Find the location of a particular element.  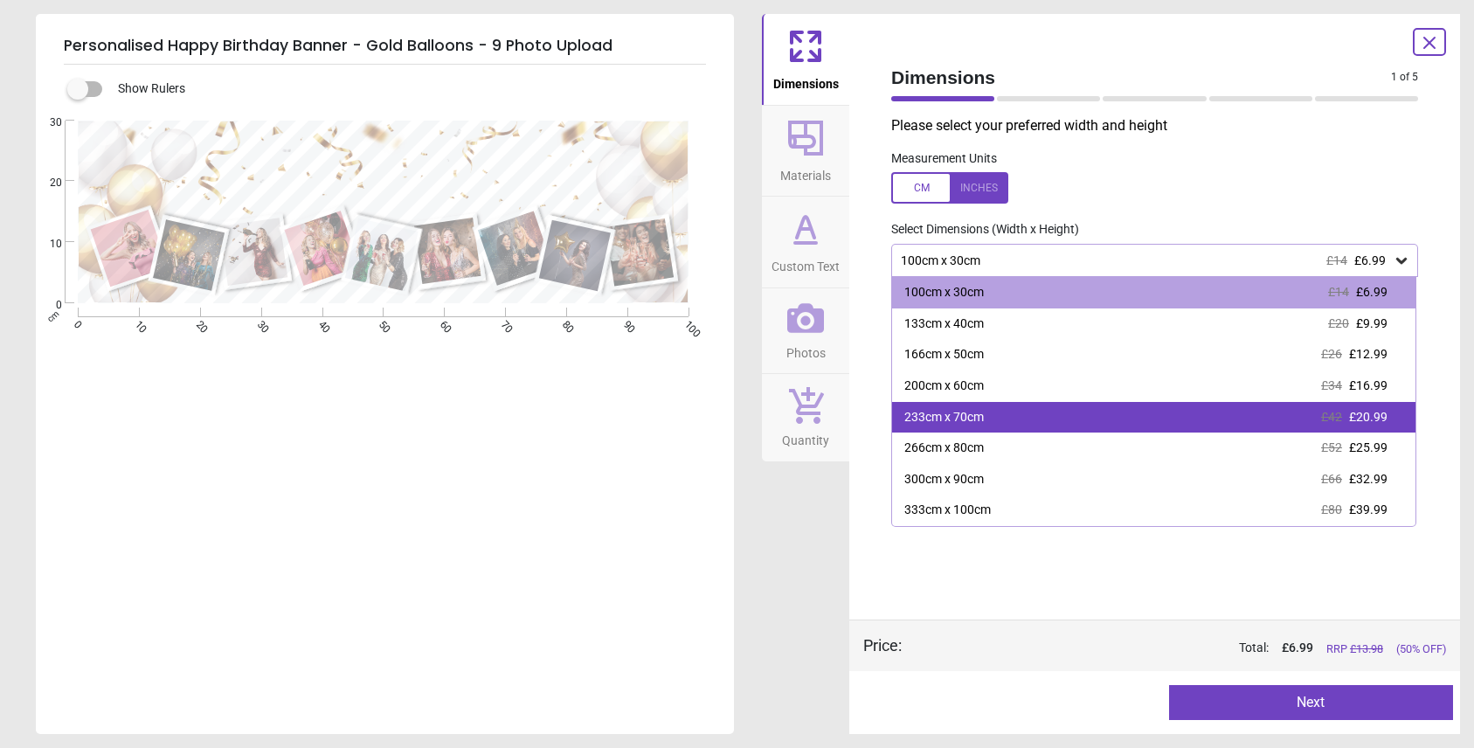

span: (50% OFF) is located at coordinates (1421, 649).